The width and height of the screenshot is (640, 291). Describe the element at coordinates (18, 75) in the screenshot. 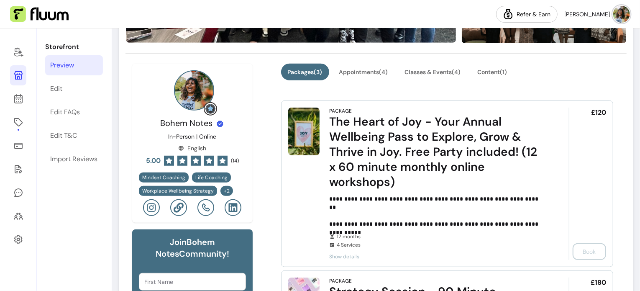

I see `a: Storefront` at that location.